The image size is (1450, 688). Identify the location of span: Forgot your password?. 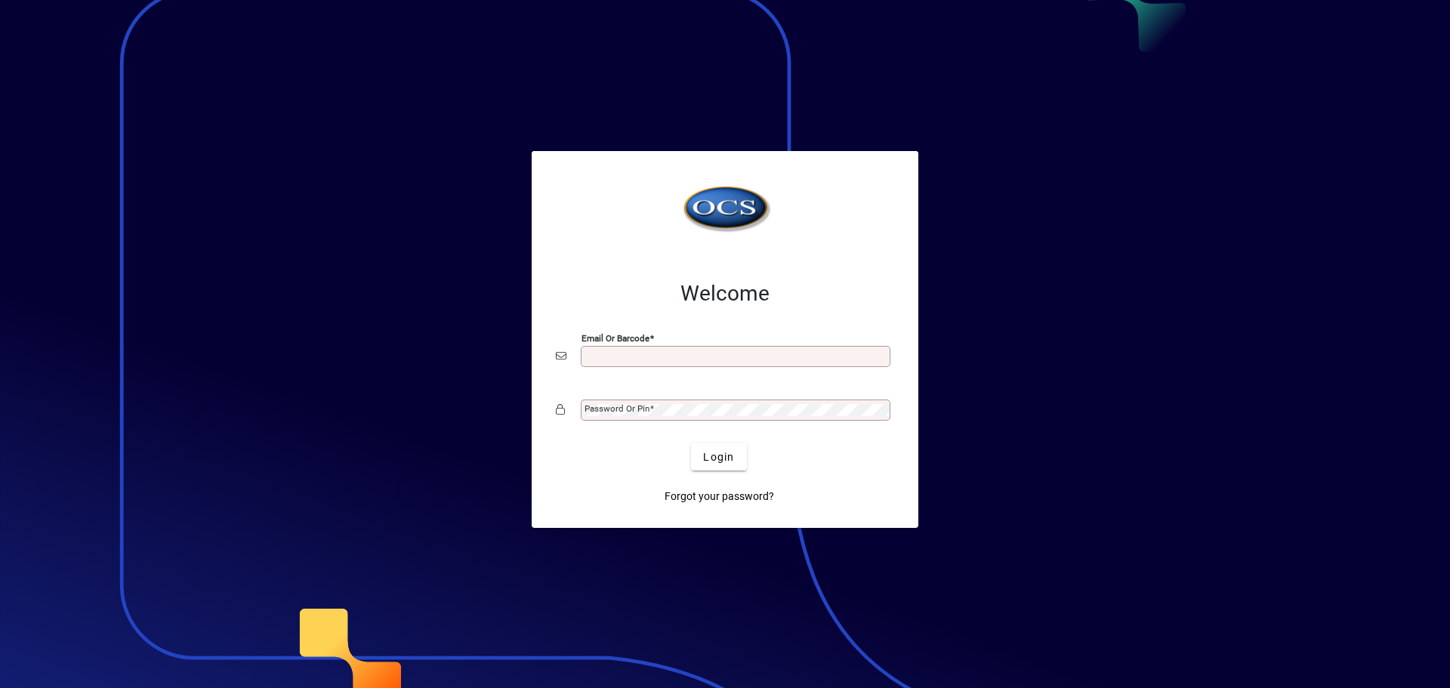
(719, 496).